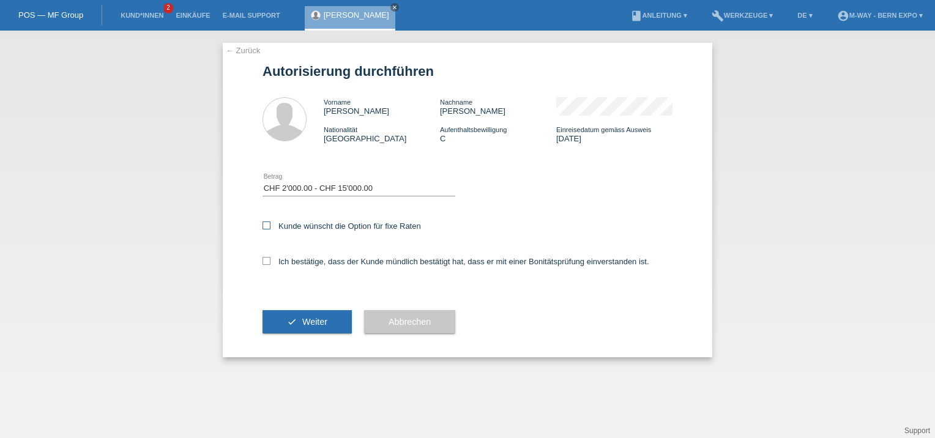 The width and height of the screenshot is (935, 438). I want to click on span: 2, so click(168, 8).